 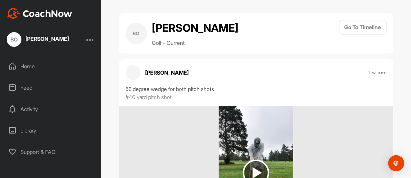 What do you see at coordinates (363, 33) in the screenshot?
I see `a: Go To Timeline` at bounding box center [363, 33].